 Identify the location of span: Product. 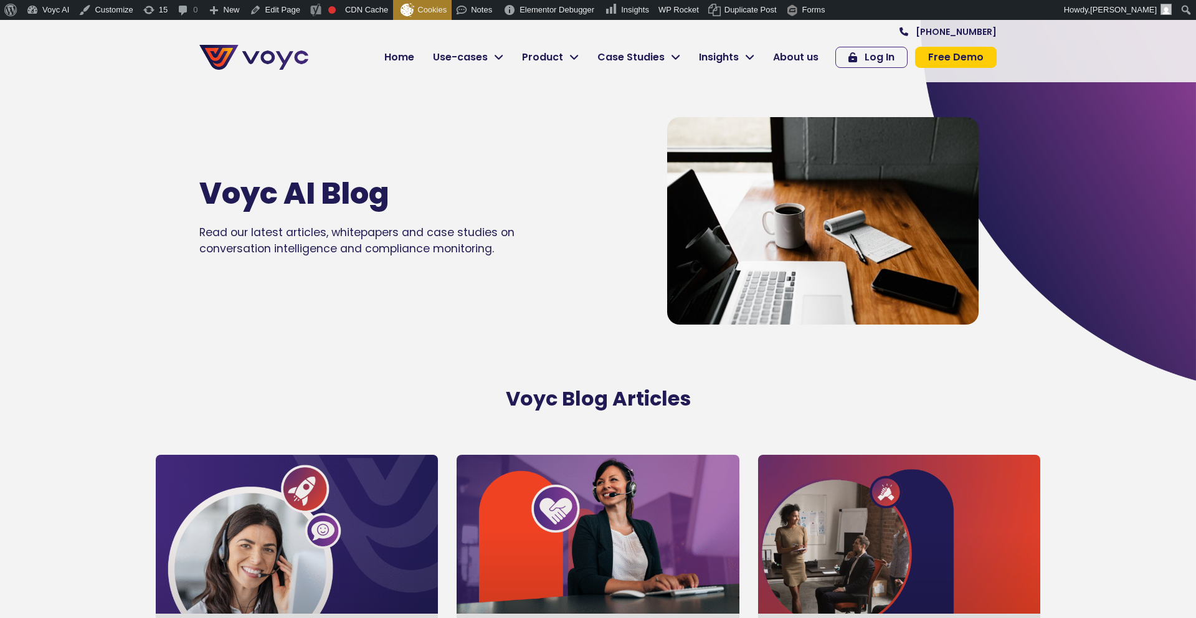
(543, 57).